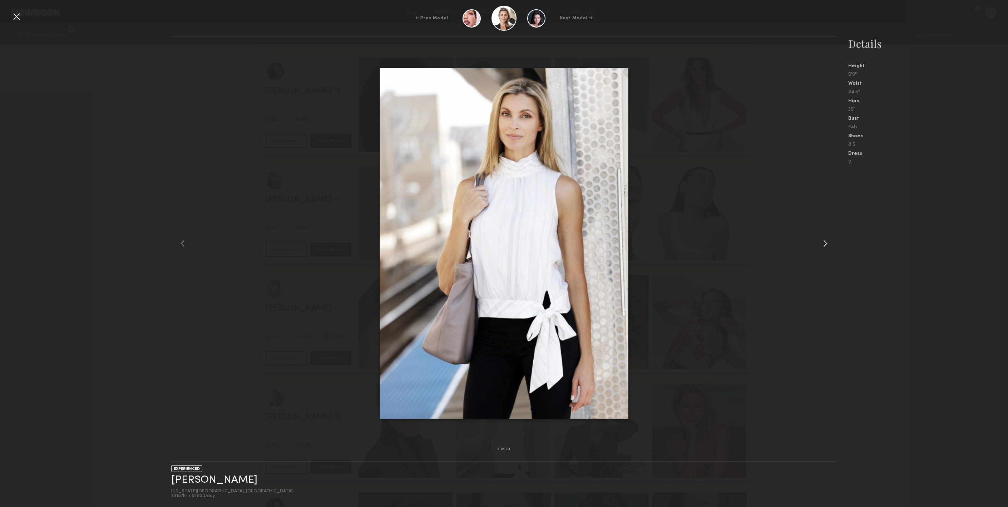 The width and height of the screenshot is (1008, 507). What do you see at coordinates (928, 154) in the screenshot?
I see `div: Dress` at bounding box center [928, 154].